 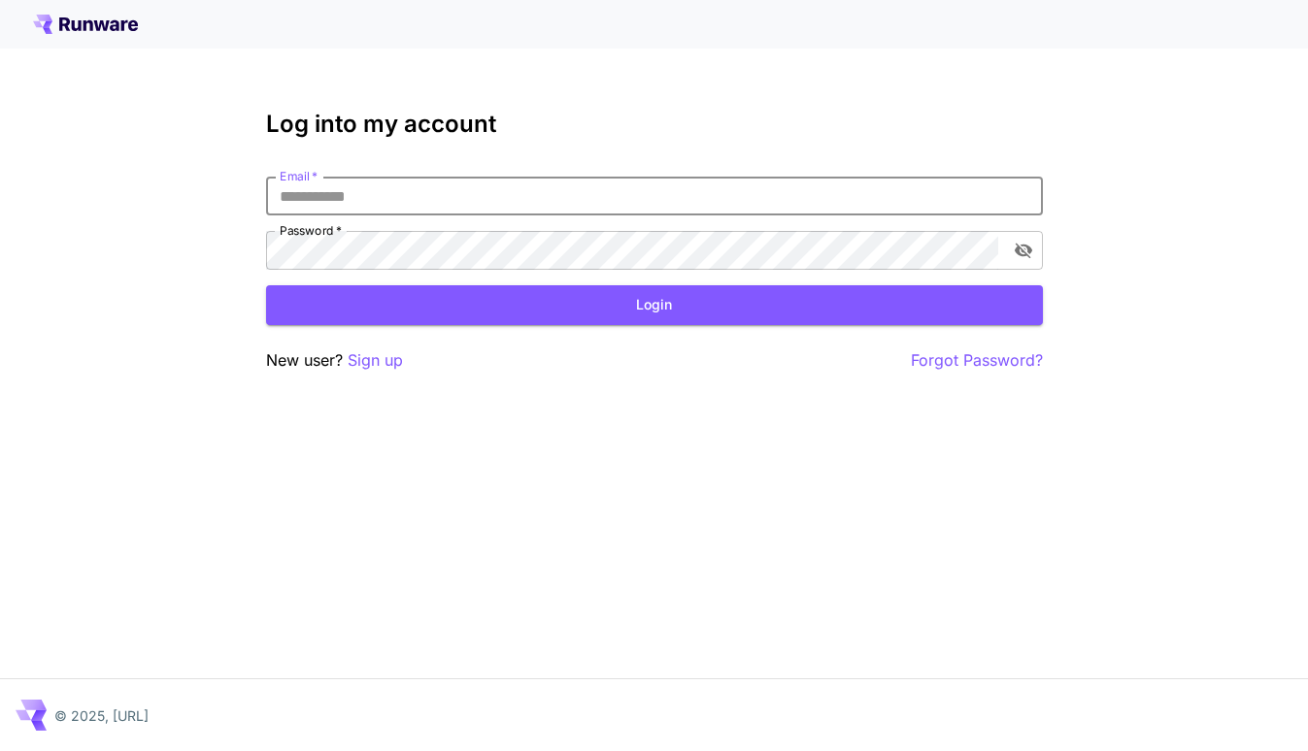 What do you see at coordinates (977, 360) in the screenshot?
I see `button: Forgot Password?` at bounding box center [977, 360].